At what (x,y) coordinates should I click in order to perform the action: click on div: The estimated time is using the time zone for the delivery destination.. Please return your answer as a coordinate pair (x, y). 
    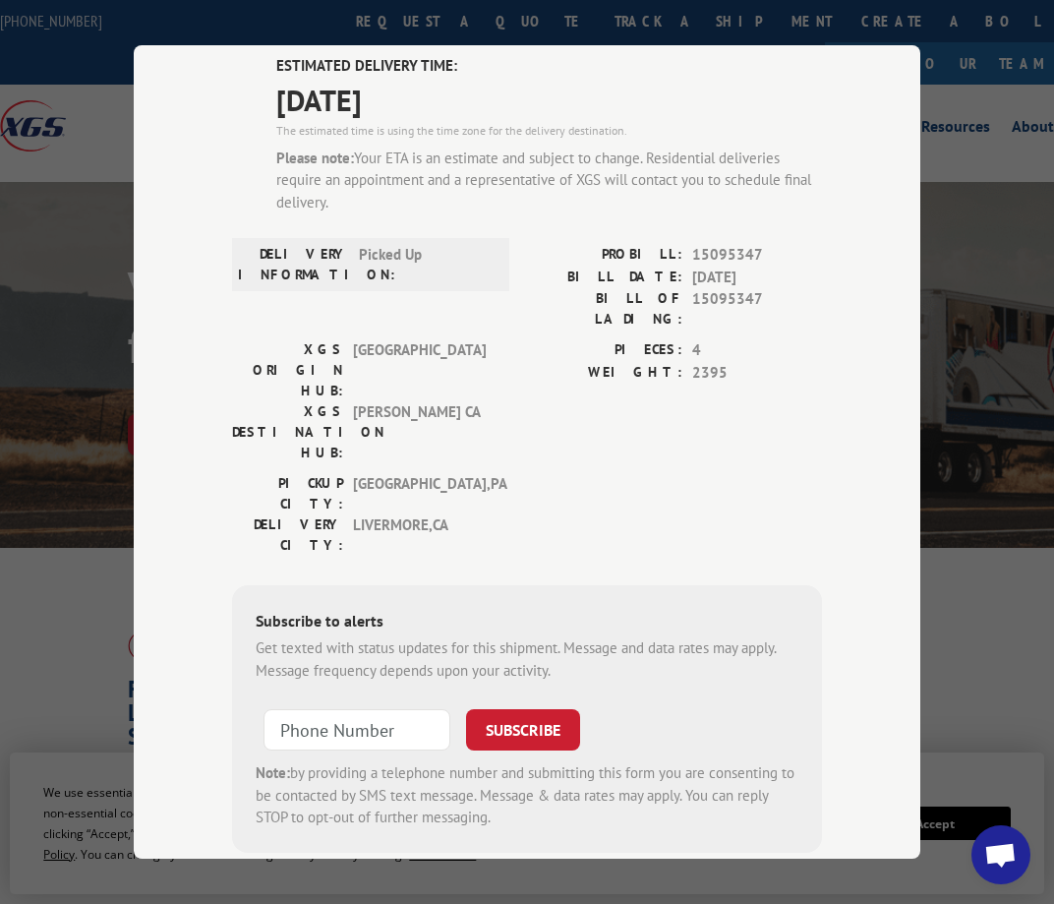
    Looking at the image, I should click on (549, 131).